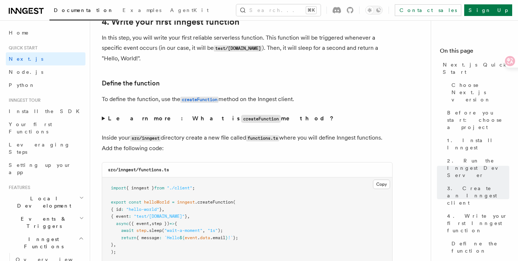  What do you see at coordinates (39, 148) in the screenshot?
I see `span: Leveraging Steps` at bounding box center [39, 148].